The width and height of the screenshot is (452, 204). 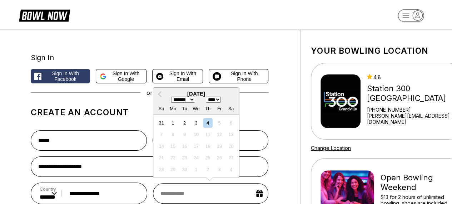 I want to click on a: Change Location, so click(x=331, y=148).